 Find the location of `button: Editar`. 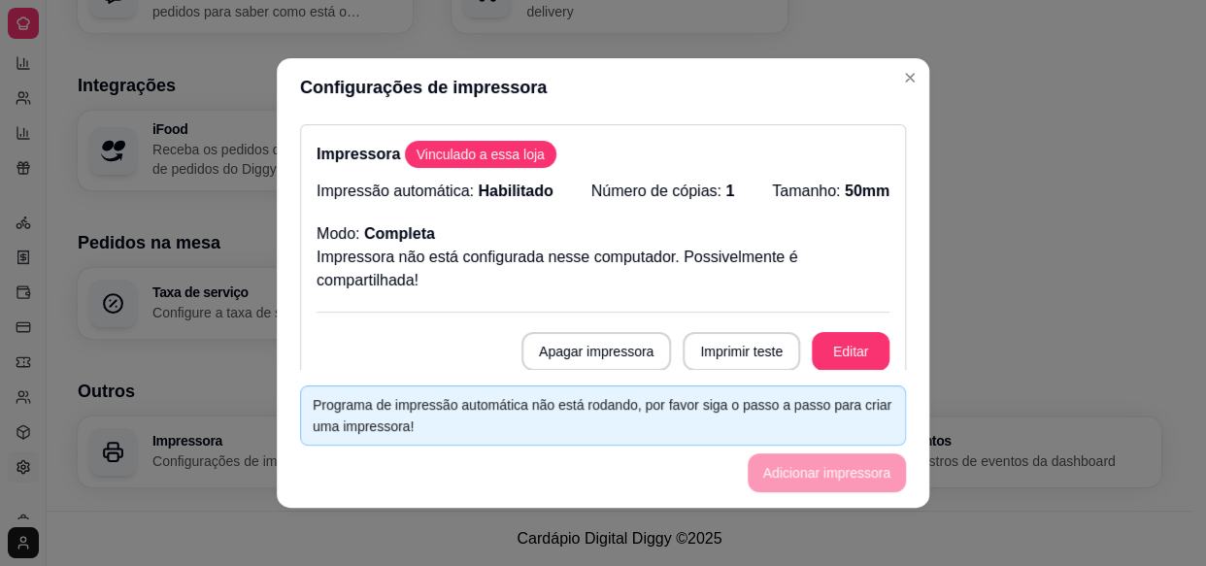

button: Editar is located at coordinates (851, 351).